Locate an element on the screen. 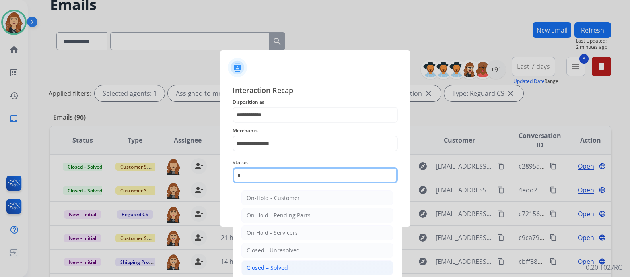  div: Closed - Unresolved is located at coordinates (273, 251).